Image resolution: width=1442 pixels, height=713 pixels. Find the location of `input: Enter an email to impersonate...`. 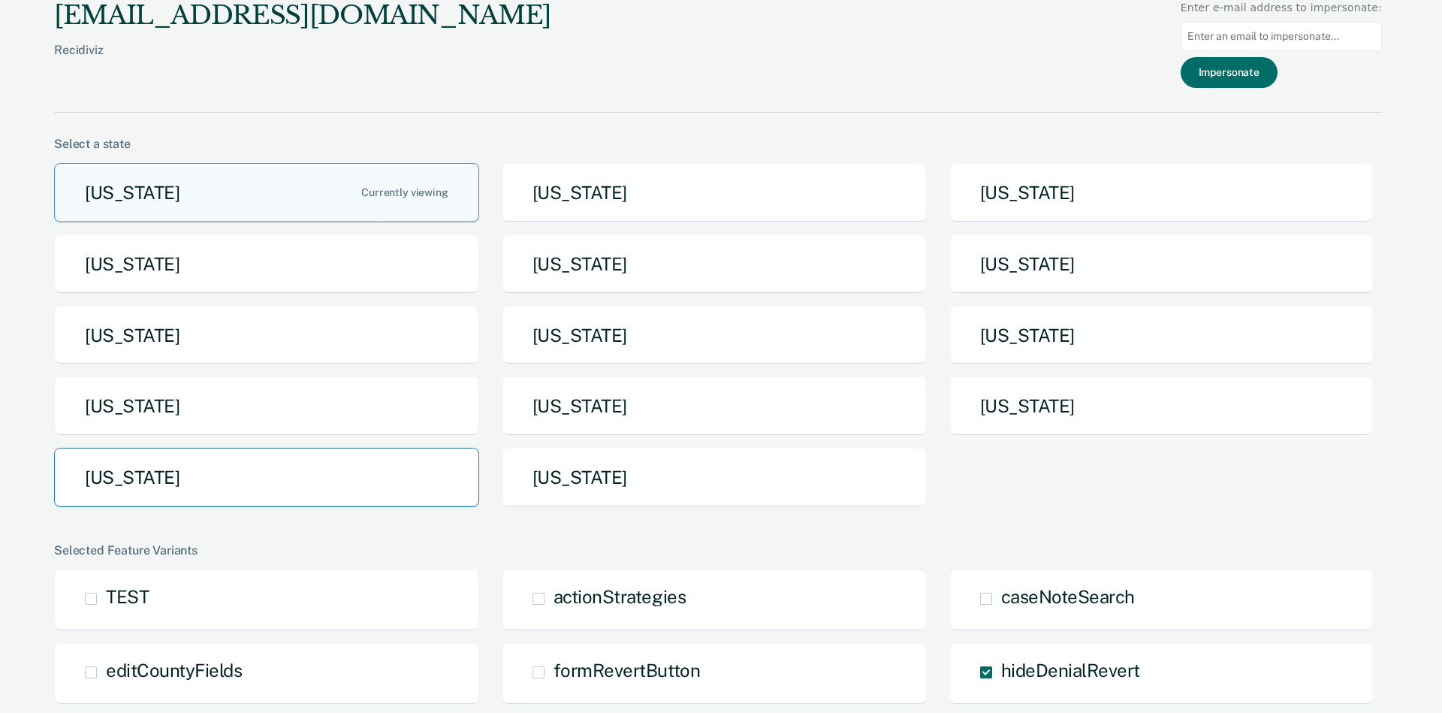

input: Enter an email to impersonate... is located at coordinates (1281, 36).